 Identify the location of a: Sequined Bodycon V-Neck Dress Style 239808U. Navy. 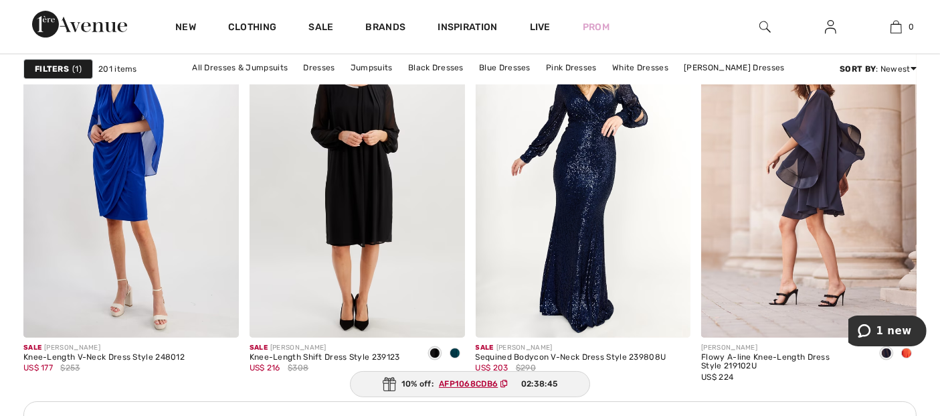
(584, 175).